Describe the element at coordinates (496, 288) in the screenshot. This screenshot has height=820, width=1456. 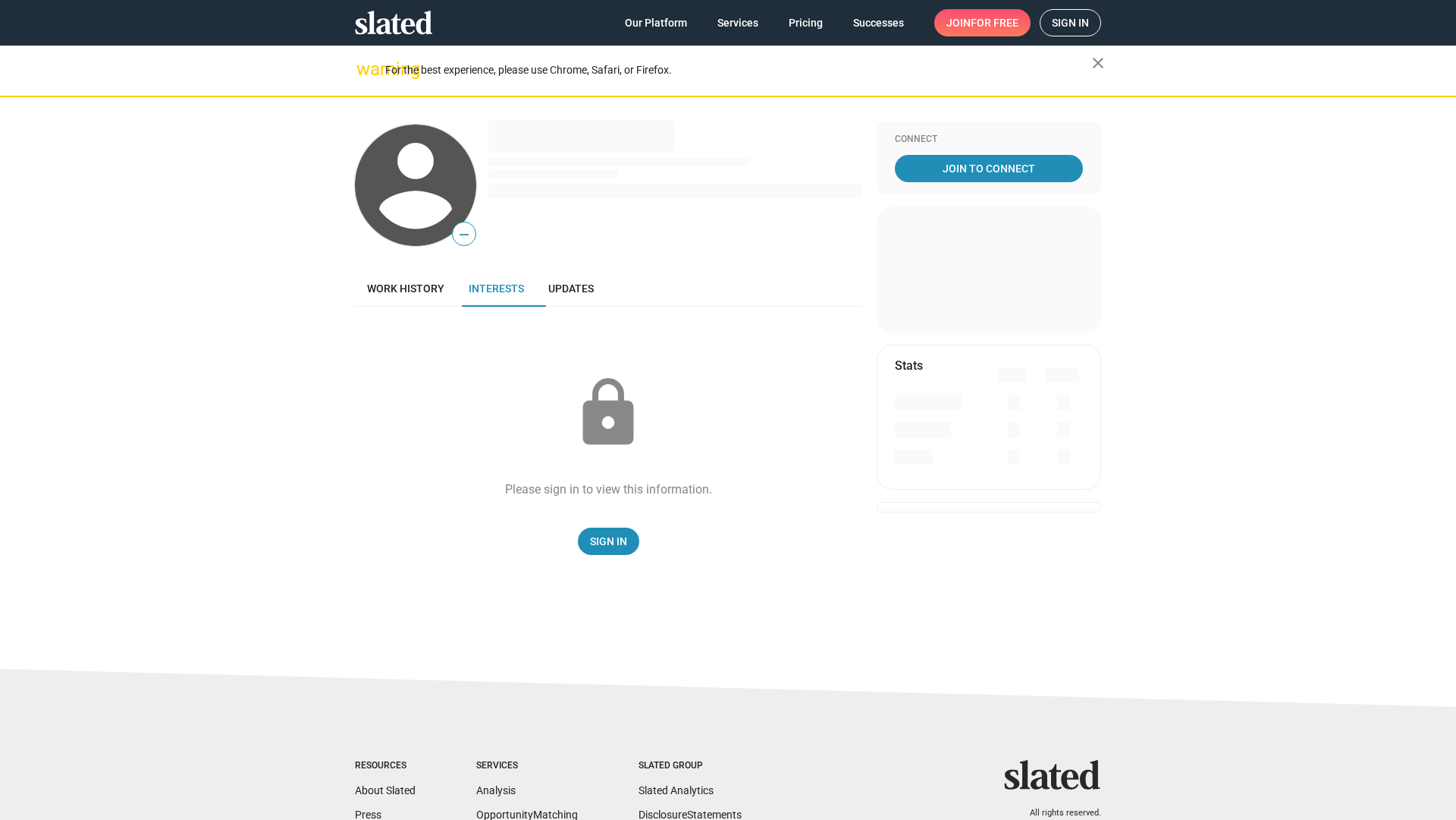
I see `span: Interests` at that location.